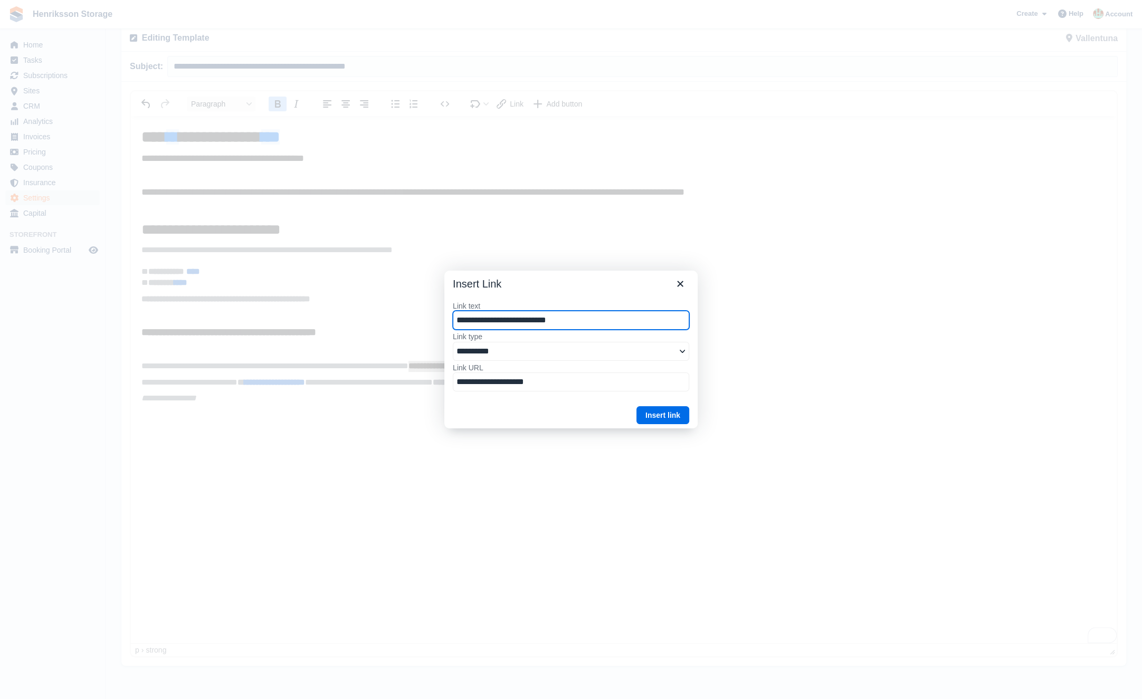  Describe the element at coordinates (663, 415) in the screenshot. I see `button: Insert link` at that location.